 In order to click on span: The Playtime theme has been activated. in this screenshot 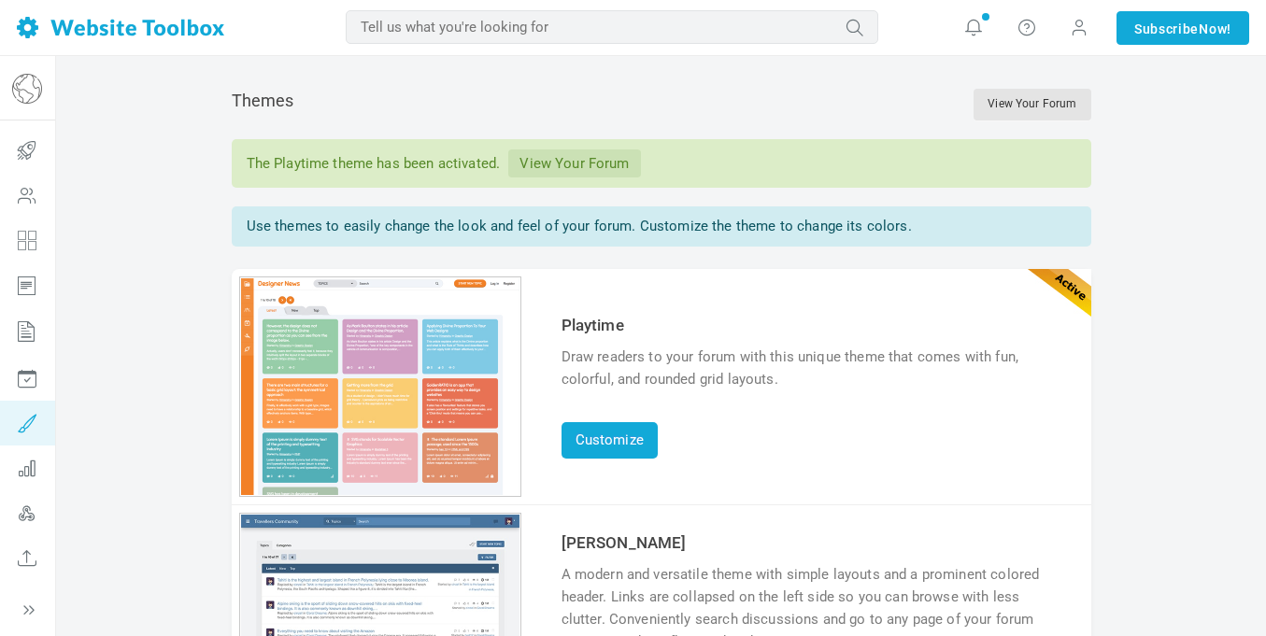, I will do `click(374, 164)`.